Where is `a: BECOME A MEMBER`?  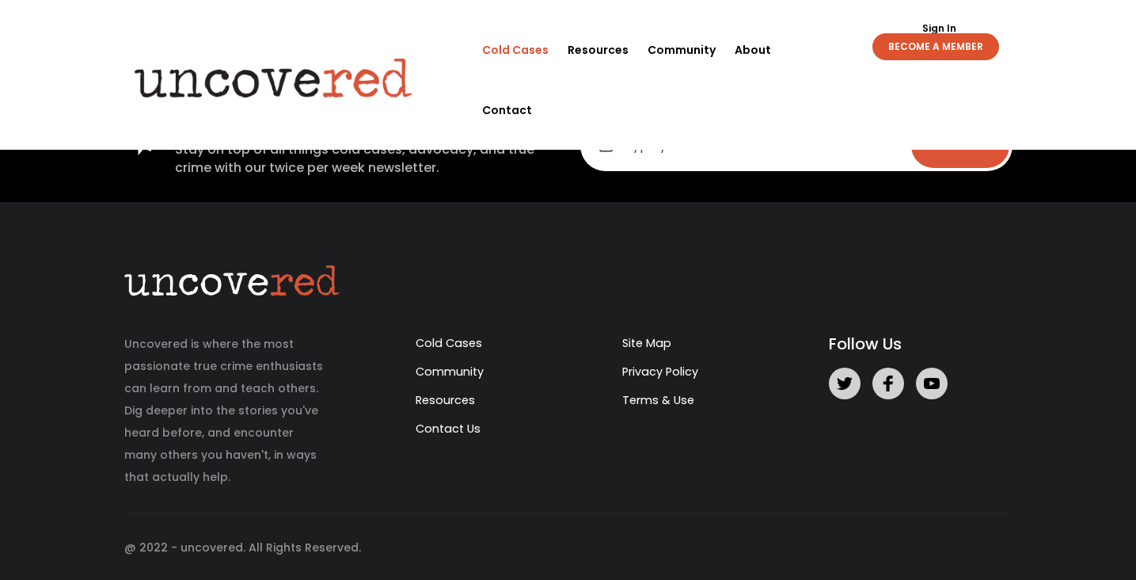
a: BECOME A MEMBER is located at coordinates (936, 47).